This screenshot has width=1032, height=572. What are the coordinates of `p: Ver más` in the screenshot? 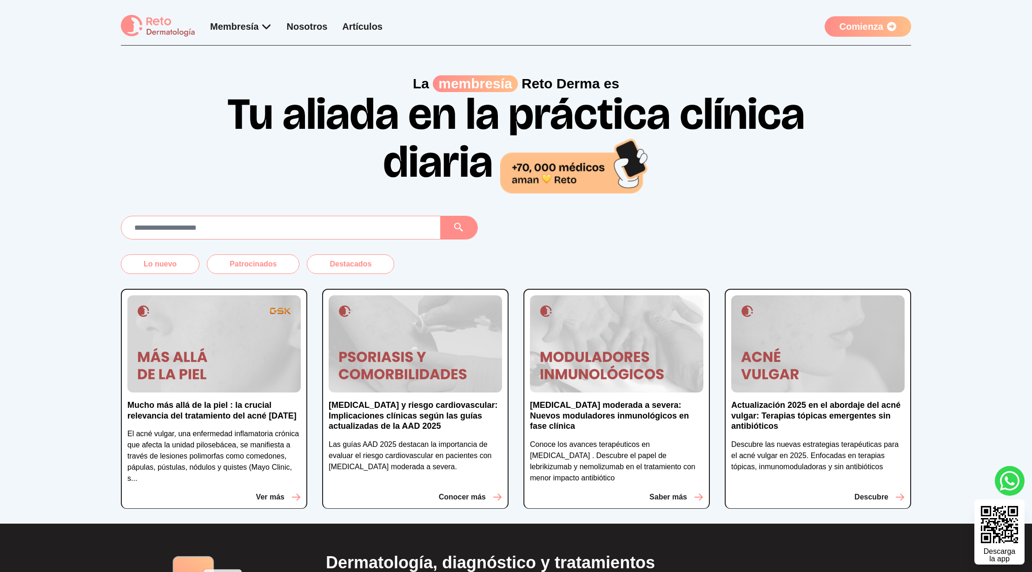 It's located at (270, 497).